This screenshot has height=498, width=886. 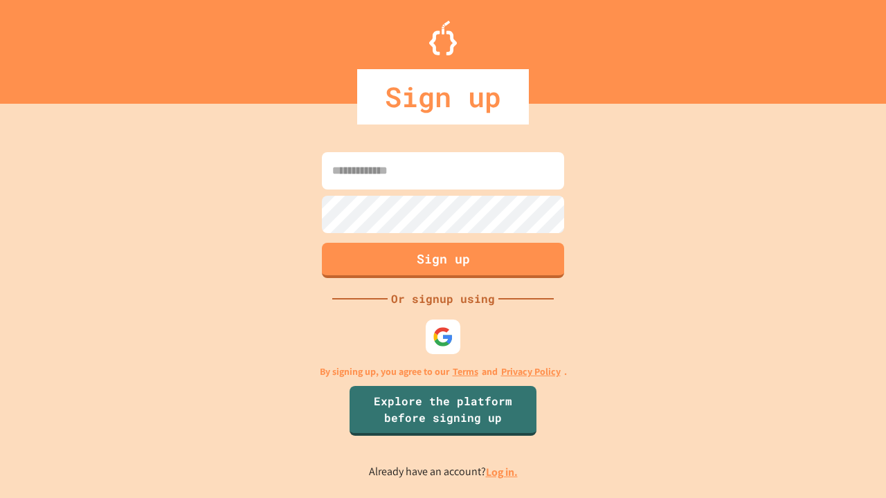 What do you see at coordinates (443, 299) in the screenshot?
I see `div: Or signup using` at bounding box center [443, 299].